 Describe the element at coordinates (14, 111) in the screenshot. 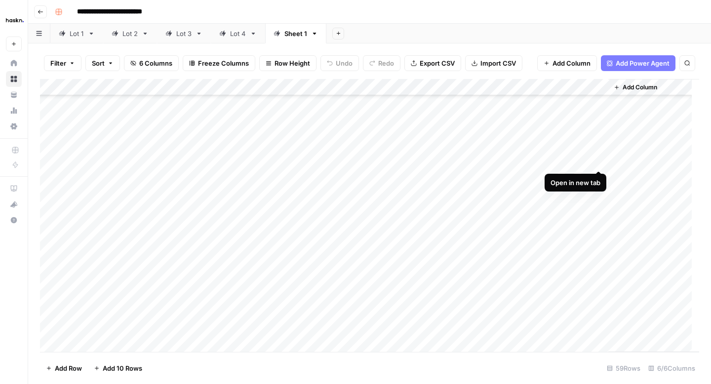

I see `a: Usage` at that location.